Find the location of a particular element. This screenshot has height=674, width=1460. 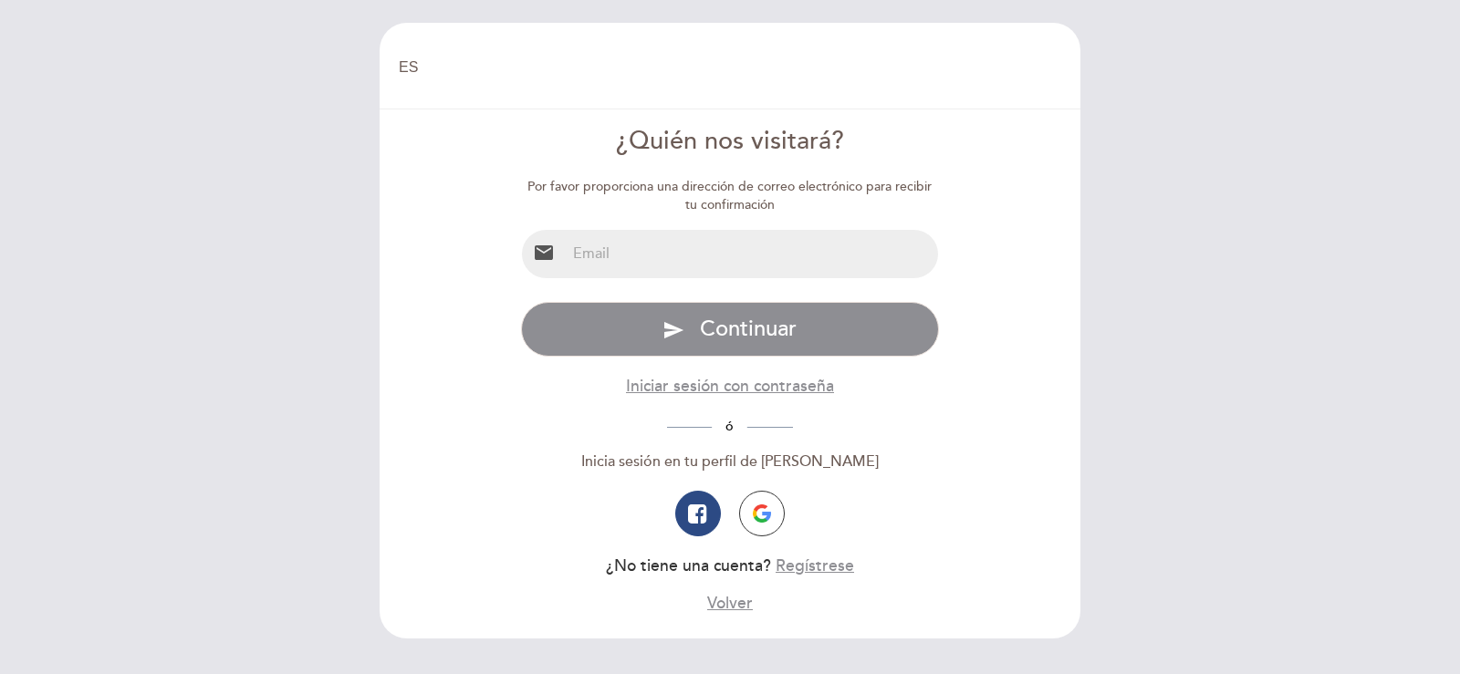

div: Por favor proporciona una dirección de correo electrónico para recibir tu confirmación is located at coordinates (730, 196).